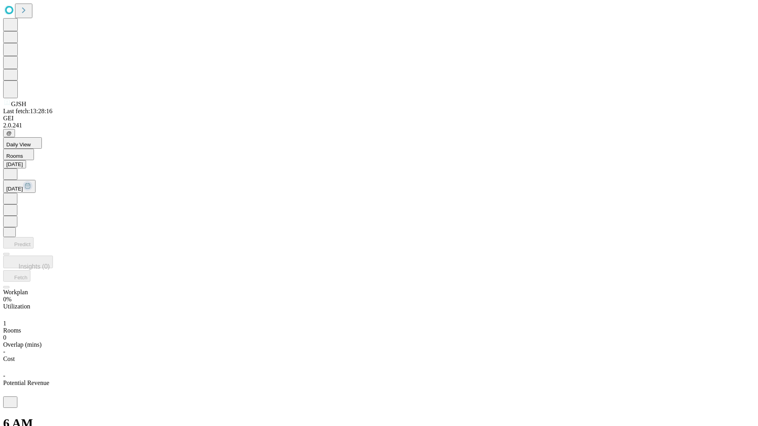 This screenshot has width=758, height=426. Describe the element at coordinates (22, 143) in the screenshot. I see `button: Daily View` at that location.